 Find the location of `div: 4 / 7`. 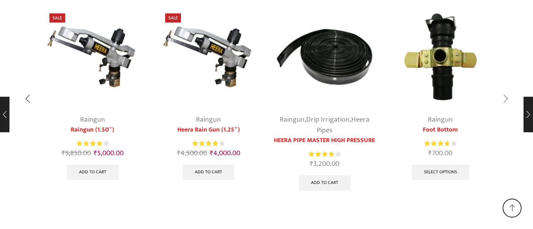

div: 4 / 7 is located at coordinates (440, 93).